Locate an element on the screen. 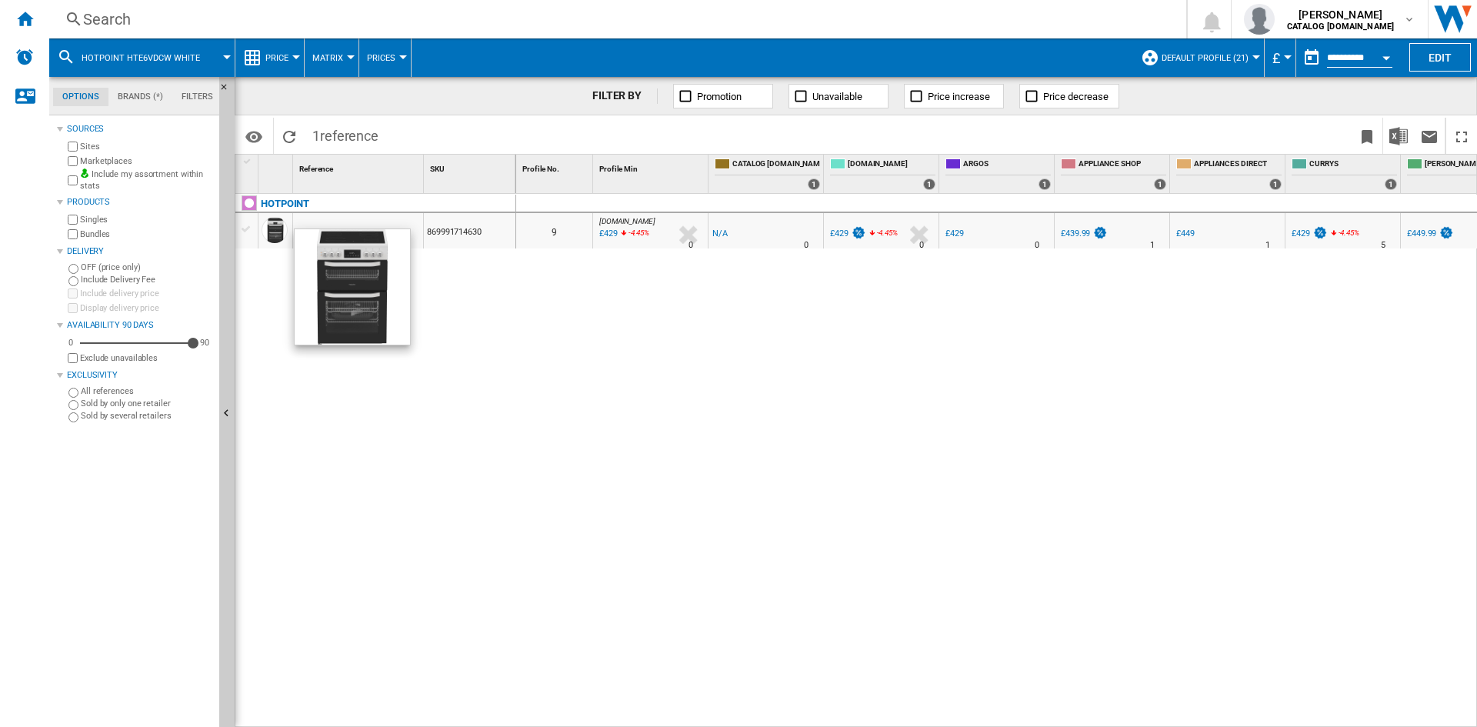 This screenshot has height=727, width=1477. span: Prices is located at coordinates (381, 58).